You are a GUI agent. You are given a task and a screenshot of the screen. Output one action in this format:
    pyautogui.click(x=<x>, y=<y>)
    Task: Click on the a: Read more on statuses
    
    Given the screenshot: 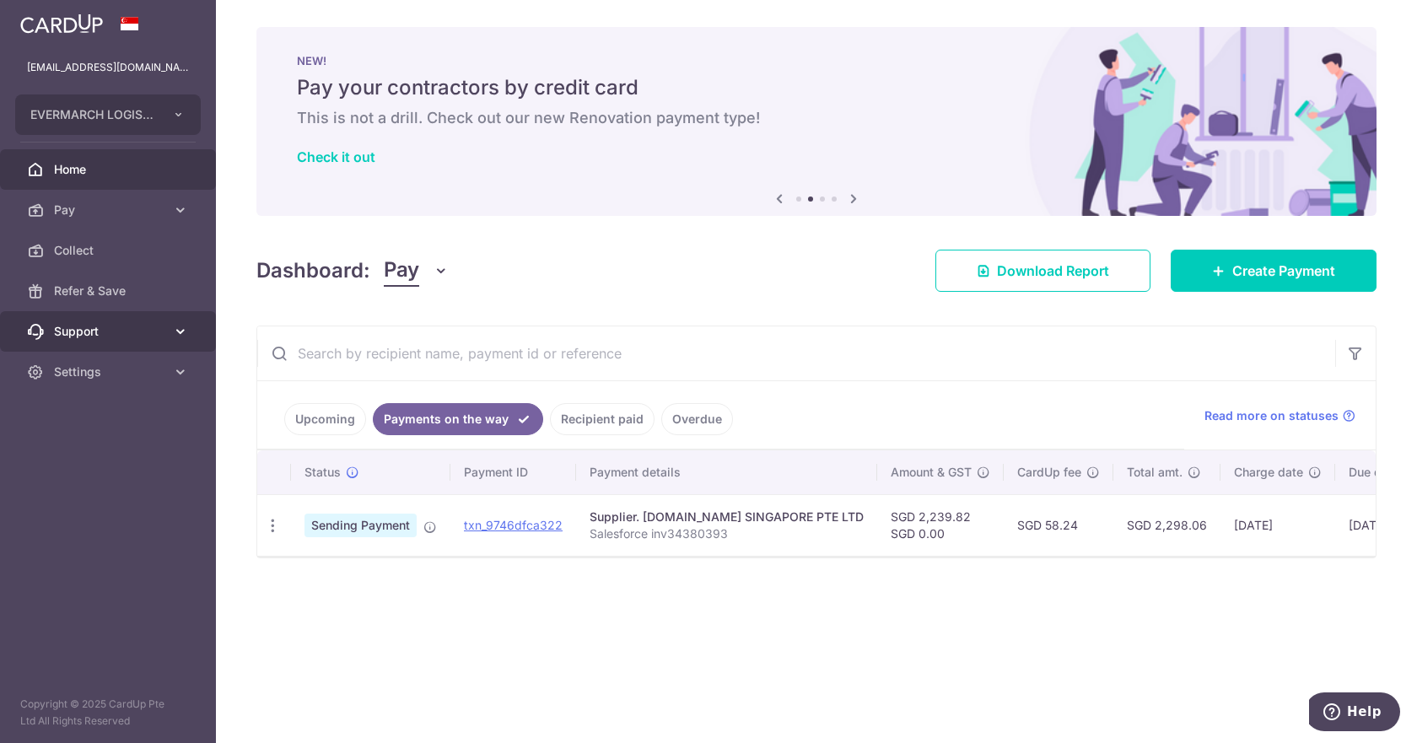 What is the action you would take?
    pyautogui.click(x=1279, y=416)
    